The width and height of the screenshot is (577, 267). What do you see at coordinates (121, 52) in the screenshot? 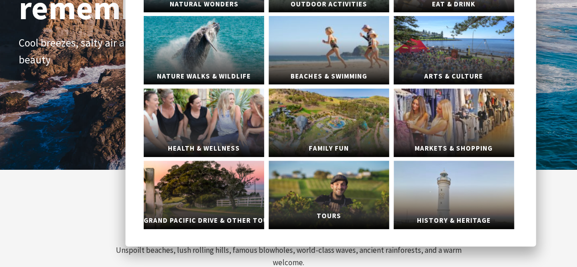
I see `p: Cool breezes, salty air and endless coastal beauty` at bounding box center [121, 52].